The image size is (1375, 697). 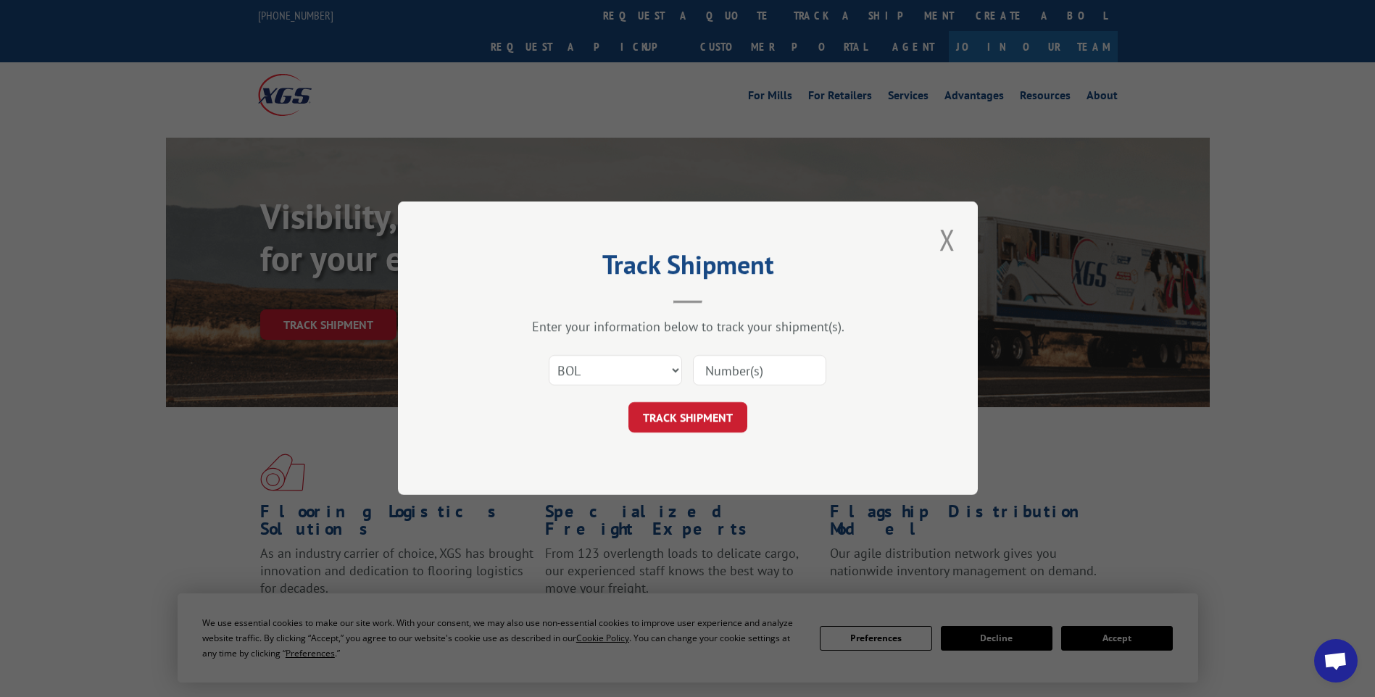 What do you see at coordinates (688, 327) in the screenshot?
I see `div: Enter your information below to track your shipment(s).` at bounding box center [688, 327].